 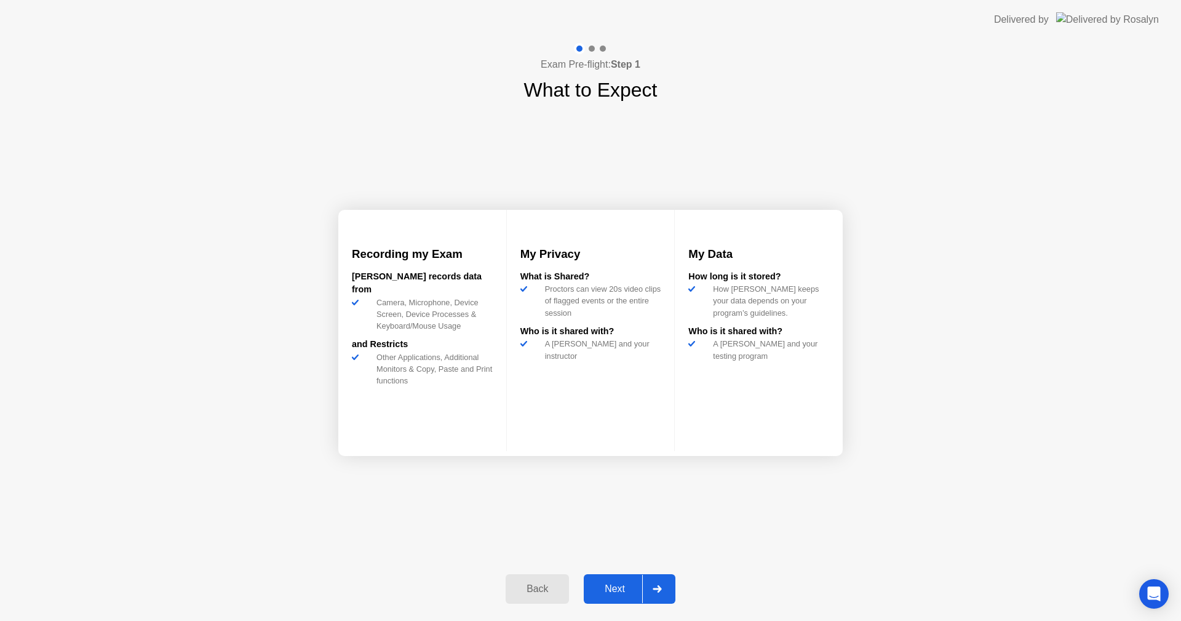 What do you see at coordinates (1154, 594) in the screenshot?
I see `div: Open Intercom Messenger` at bounding box center [1154, 594].